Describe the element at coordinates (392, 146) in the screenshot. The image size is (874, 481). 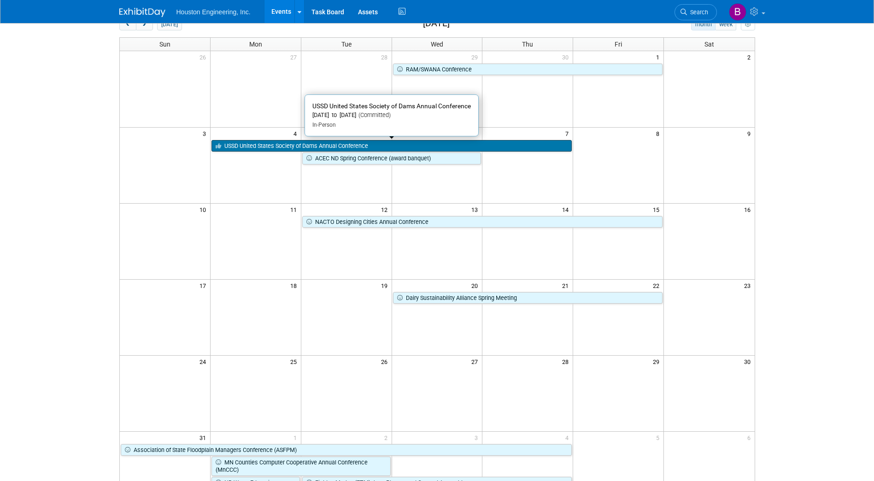
I see `a: USSD United States Society of Dams Annual Conference` at that location.